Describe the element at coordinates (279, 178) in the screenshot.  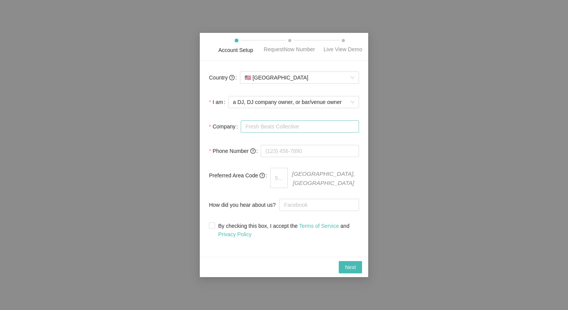
I see `input: 510` at that location.